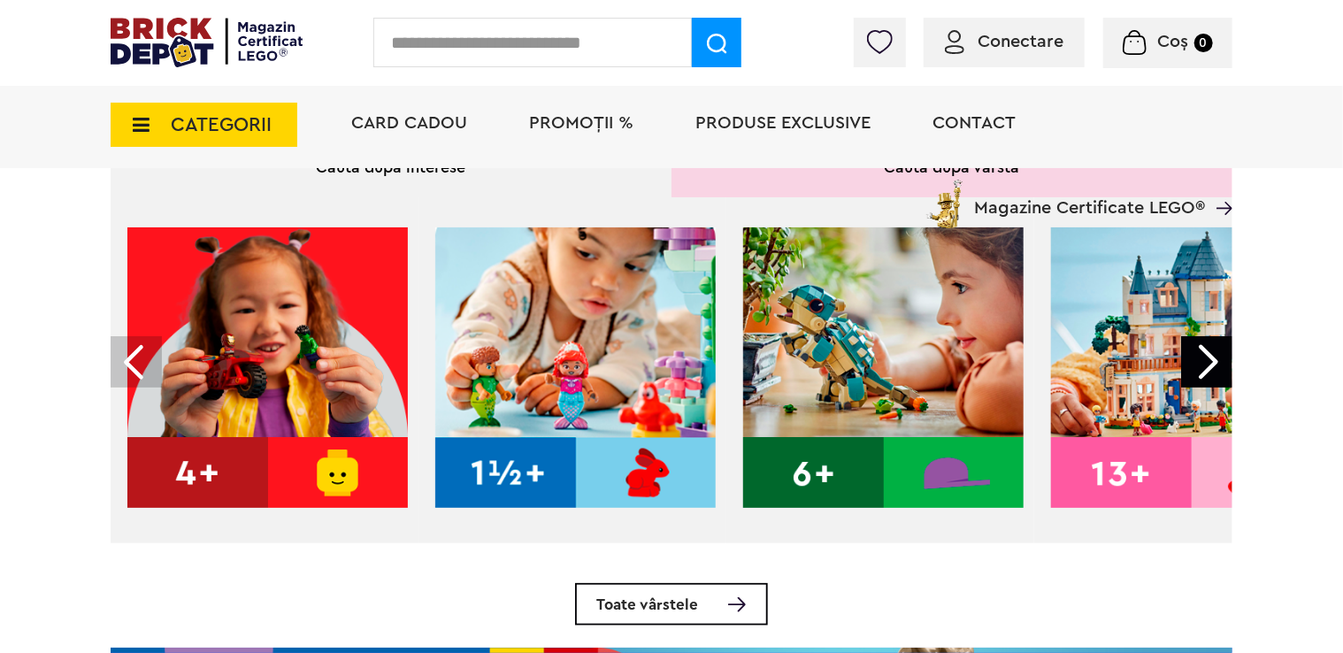  I want to click on img: 4+, so click(267, 367).